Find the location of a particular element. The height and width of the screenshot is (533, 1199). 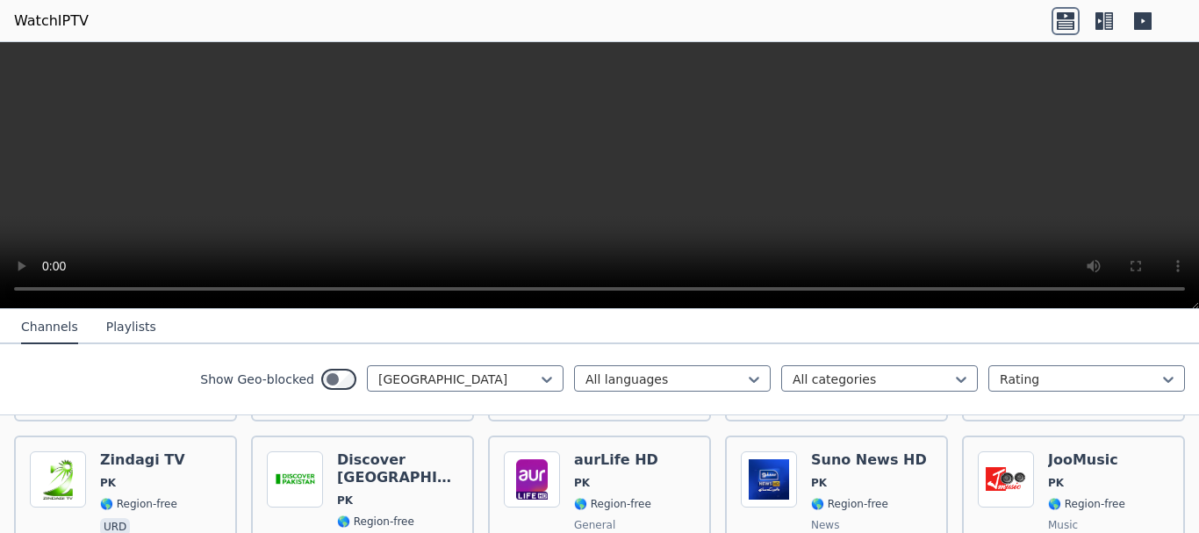

img: Suno News HD is located at coordinates (769, 479).